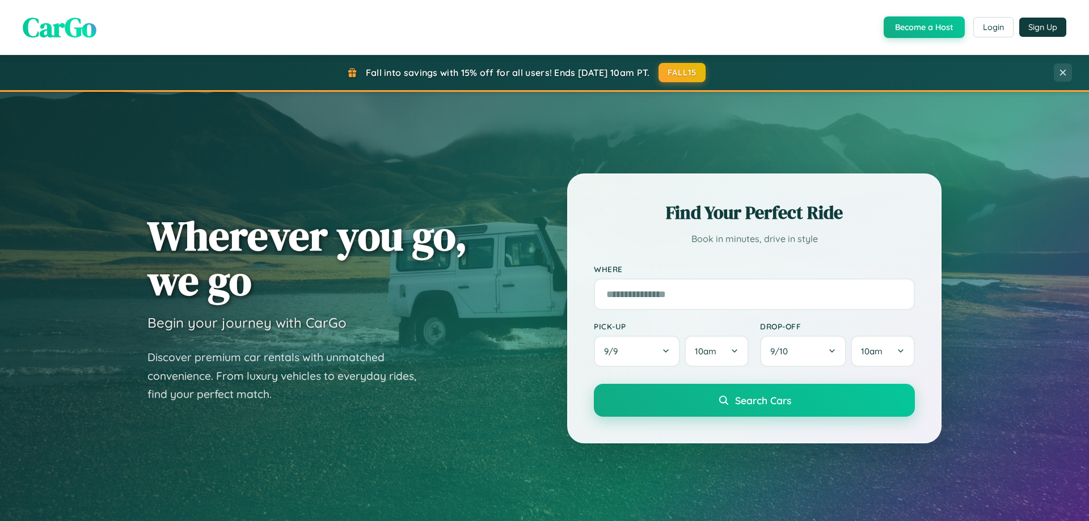 The width and height of the screenshot is (1089, 521). What do you see at coordinates (837, 326) in the screenshot?
I see `label: Drop-off` at bounding box center [837, 326].